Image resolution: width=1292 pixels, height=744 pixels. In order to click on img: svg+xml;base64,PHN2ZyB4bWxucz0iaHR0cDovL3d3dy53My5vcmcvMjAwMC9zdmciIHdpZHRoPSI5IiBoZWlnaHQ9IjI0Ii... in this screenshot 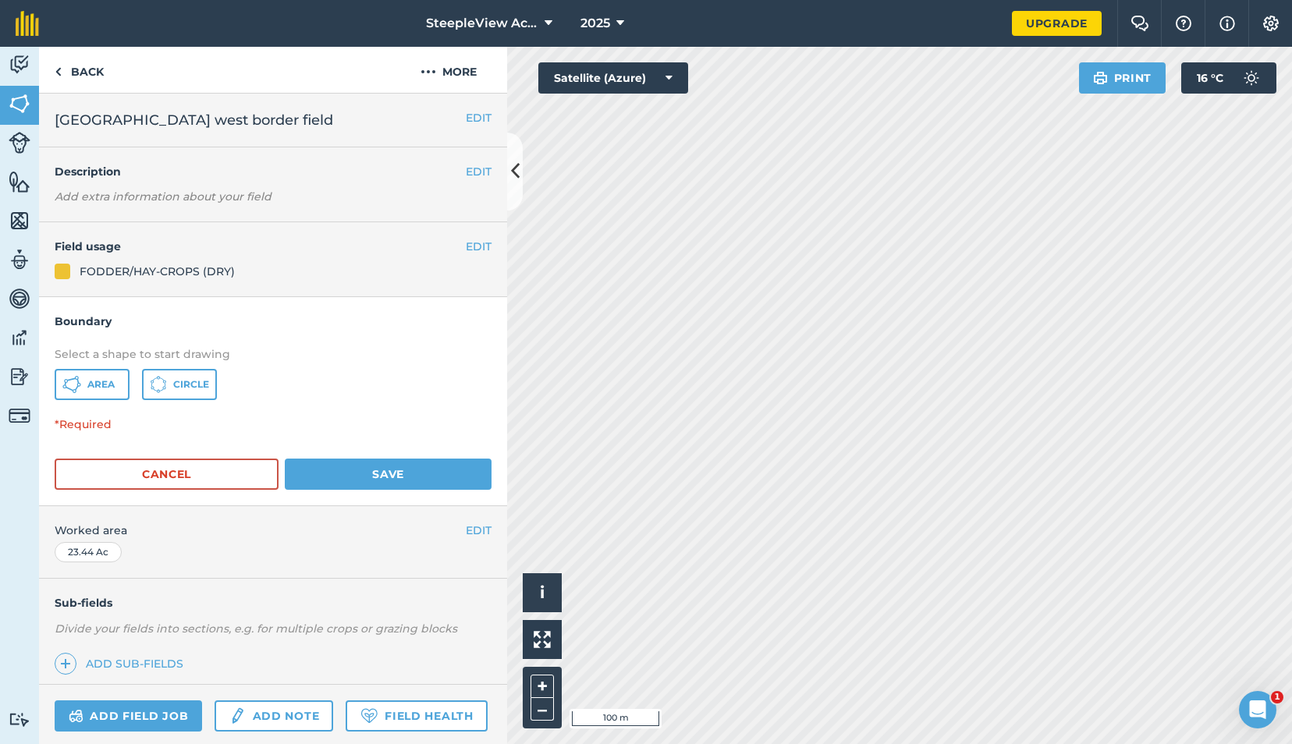, I will do `click(58, 72)`.